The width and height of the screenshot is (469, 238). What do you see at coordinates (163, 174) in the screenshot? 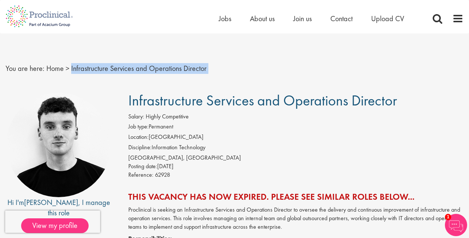
I see `span: 62928` at bounding box center [163, 174].